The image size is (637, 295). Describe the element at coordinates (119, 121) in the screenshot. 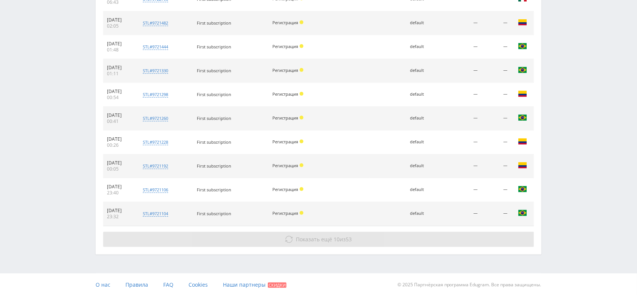

I see `div: 00:41` at that location.